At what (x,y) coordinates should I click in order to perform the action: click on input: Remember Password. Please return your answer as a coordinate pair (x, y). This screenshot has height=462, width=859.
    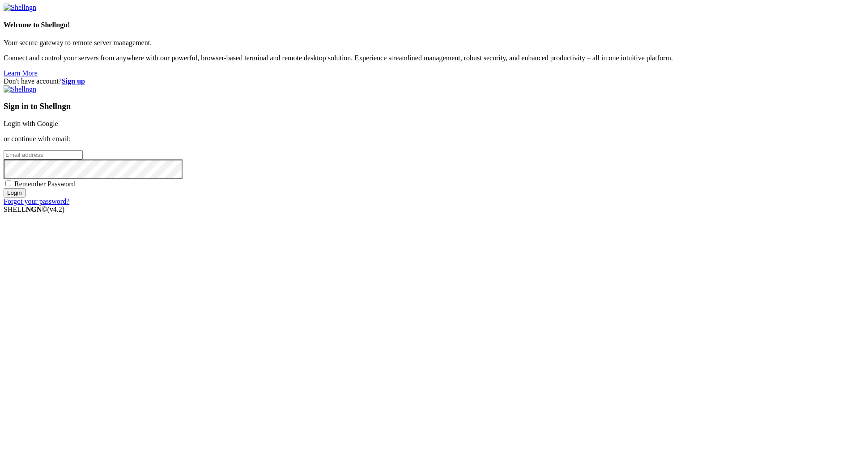
    Looking at the image, I should click on (8, 183).